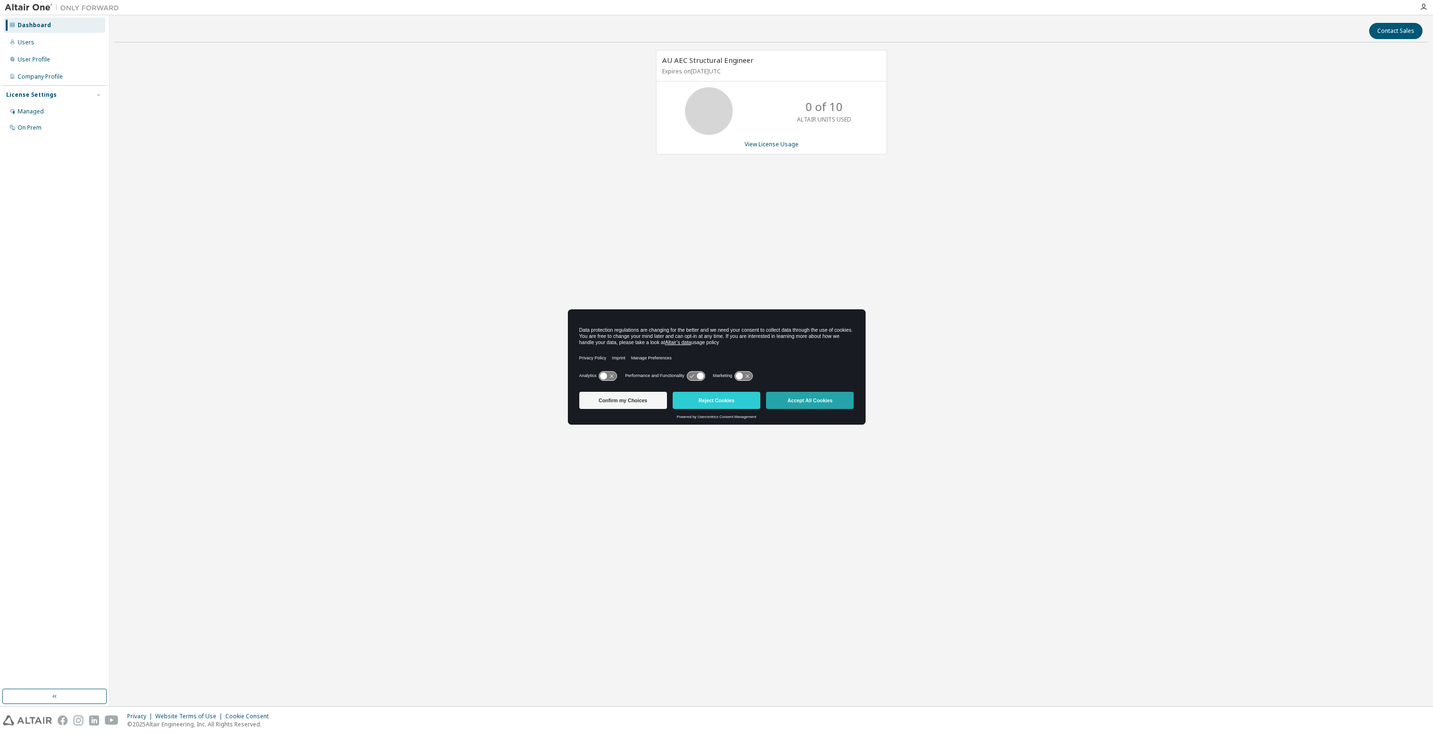 The height and width of the screenshot is (734, 1433). What do you see at coordinates (824, 107) in the screenshot?
I see `p: 0 of 10` at bounding box center [824, 107].